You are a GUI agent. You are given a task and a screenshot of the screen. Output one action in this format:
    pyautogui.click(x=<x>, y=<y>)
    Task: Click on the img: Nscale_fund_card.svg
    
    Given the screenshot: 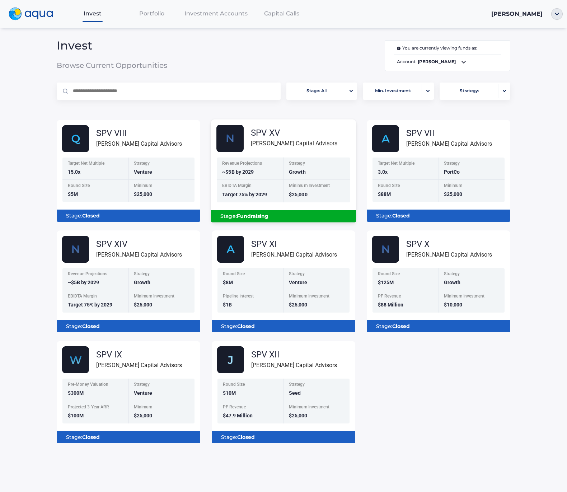 What is the action you would take?
    pyautogui.click(x=385, y=249)
    